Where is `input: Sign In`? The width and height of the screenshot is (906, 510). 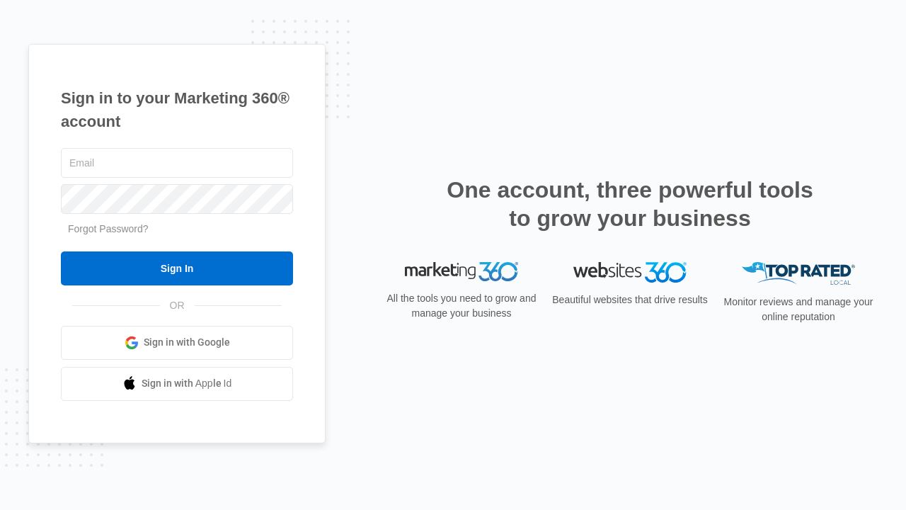
input: Sign In is located at coordinates (177, 268).